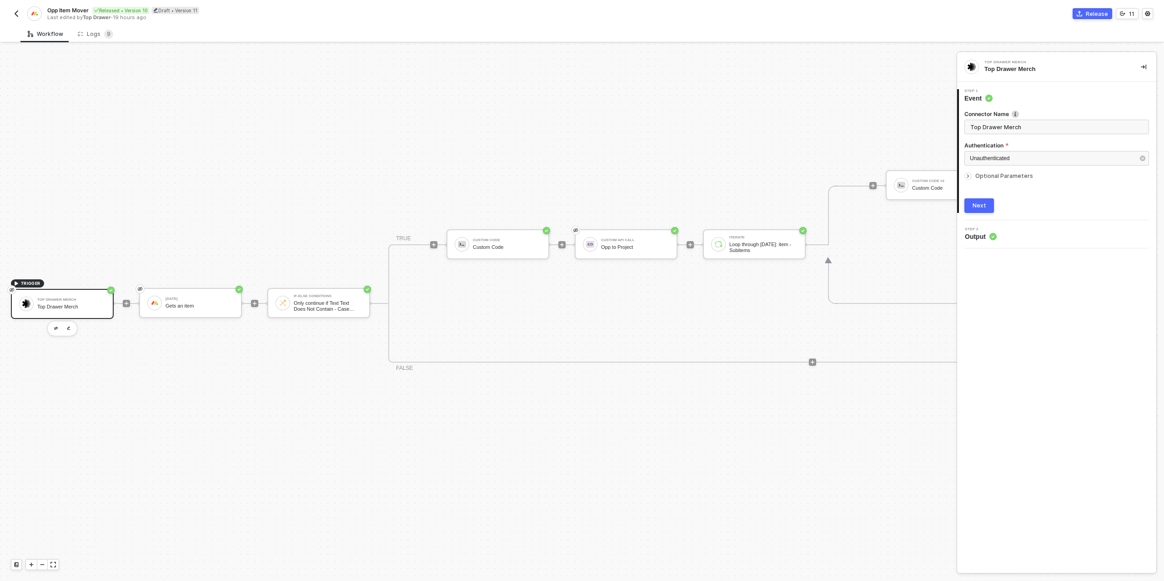 This screenshot has height=581, width=1164. Describe the element at coordinates (328, 306) in the screenshot. I see `div: Only continue if Text Text Does Not Contain - Case Sensitive Live Event - In Stock Inventory` at that location.